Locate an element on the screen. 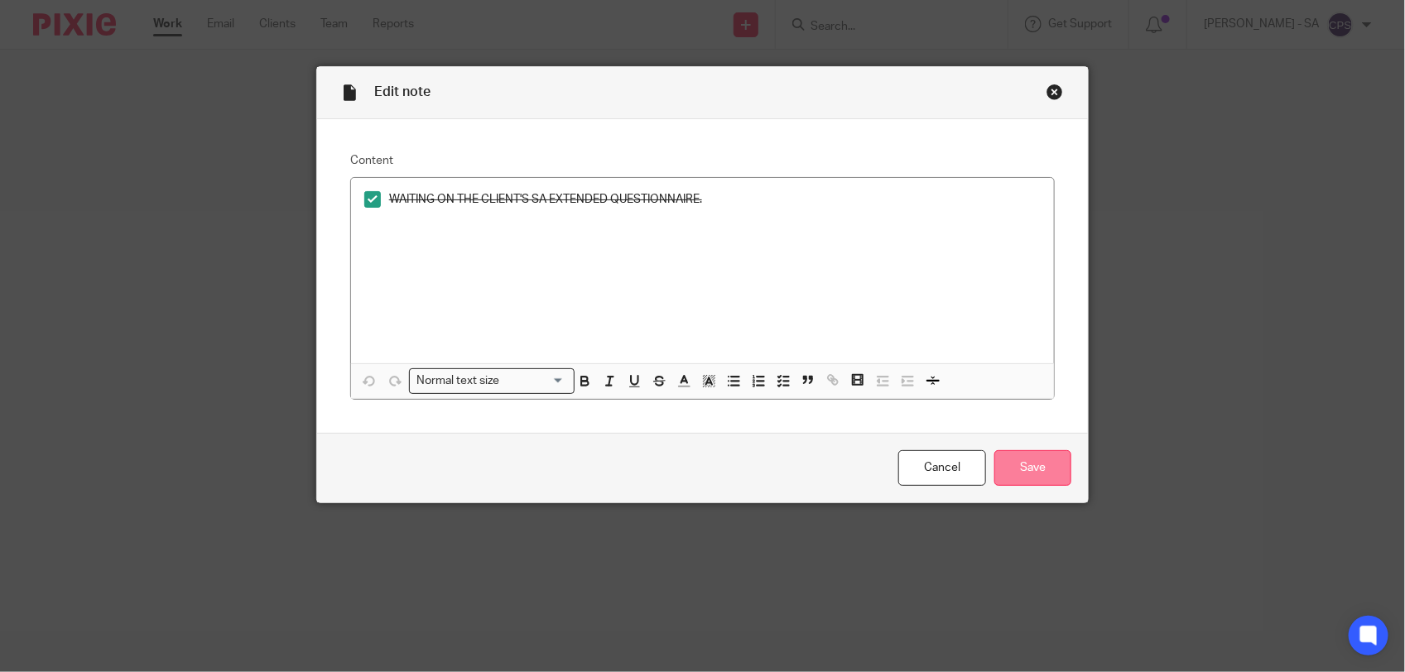 Image resolution: width=1405 pixels, height=672 pixels. input: Save is located at coordinates (1032, 468).